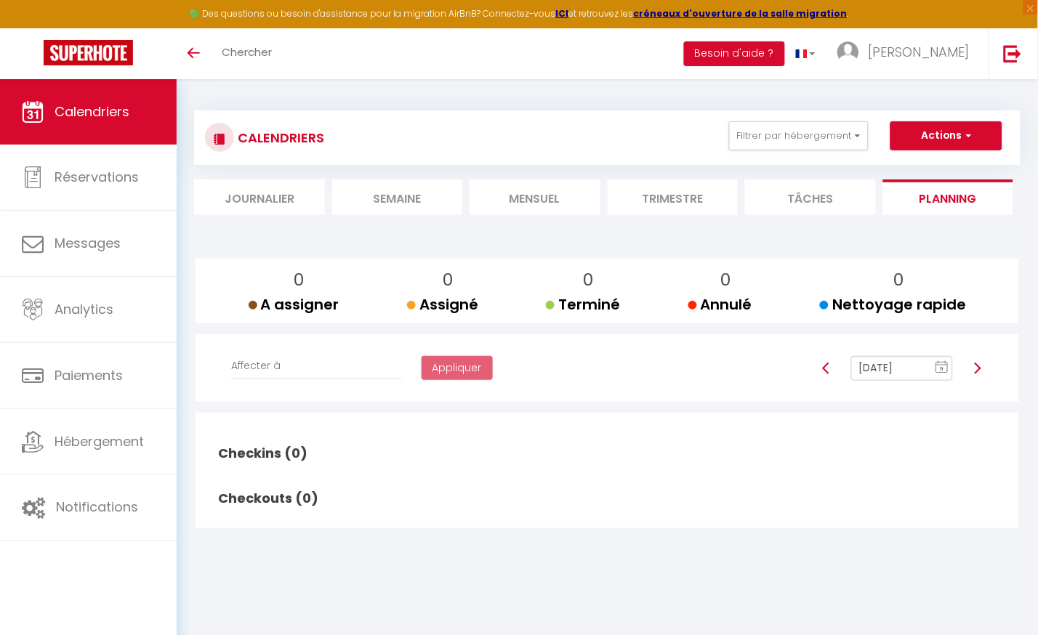 This screenshot has width=1038, height=635. Describe the element at coordinates (1013, 53) in the screenshot. I see `img: logout` at that location.